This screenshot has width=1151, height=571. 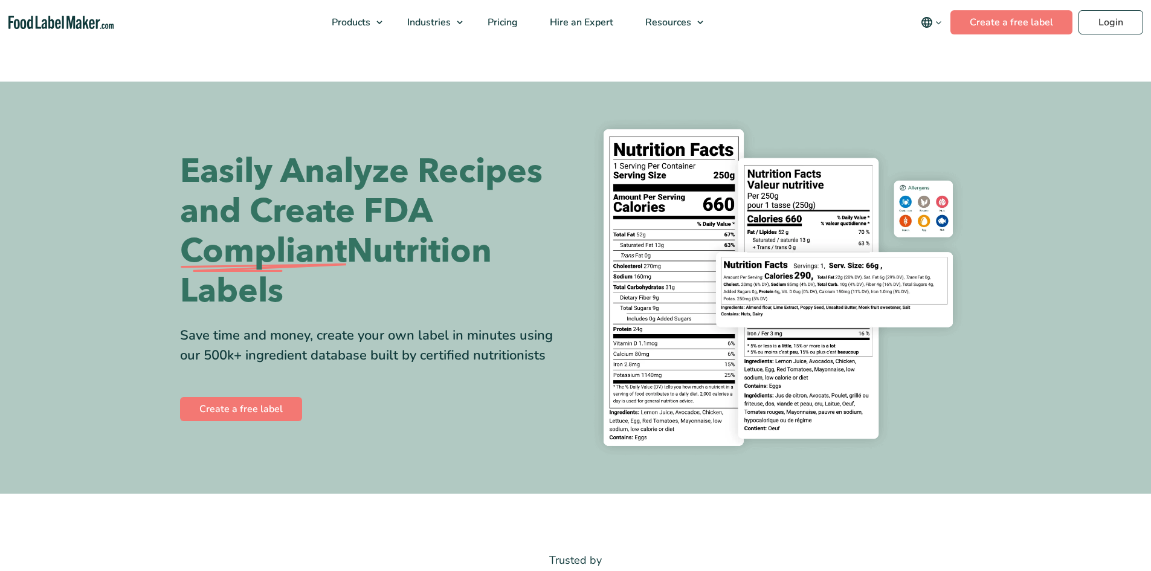 What do you see at coordinates (576, 560) in the screenshot?
I see `p: Trusted by` at bounding box center [576, 560].